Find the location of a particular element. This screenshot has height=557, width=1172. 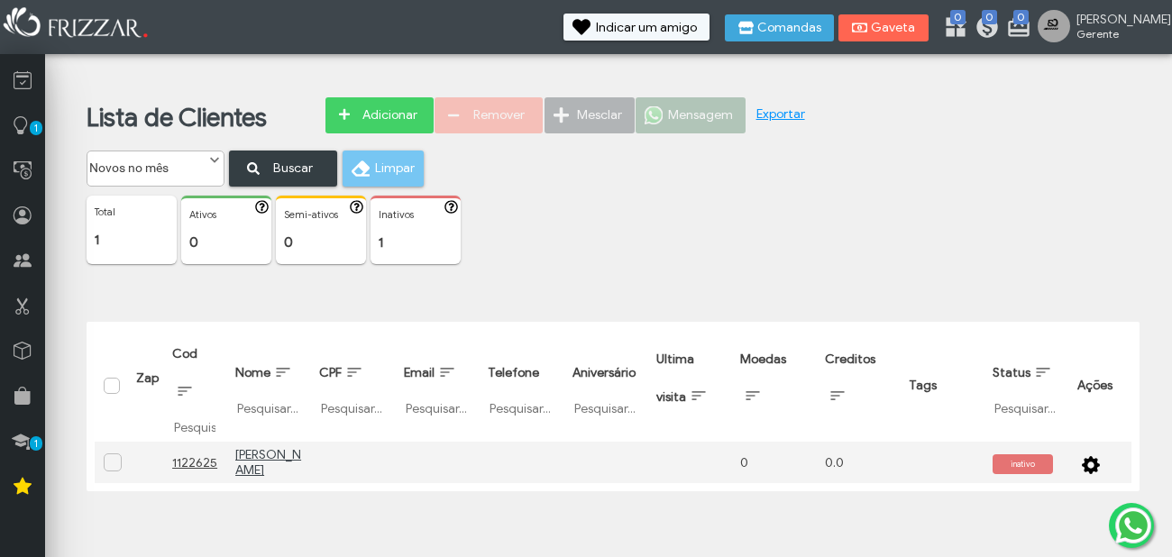

span: Gerente is located at coordinates (1117, 33).